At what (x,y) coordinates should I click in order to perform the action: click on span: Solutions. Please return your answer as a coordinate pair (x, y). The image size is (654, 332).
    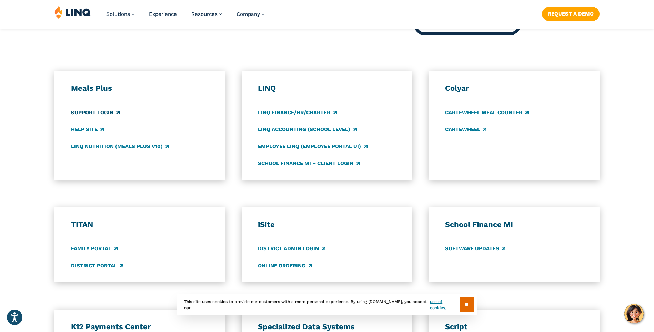
    Looking at the image, I should click on (118, 14).